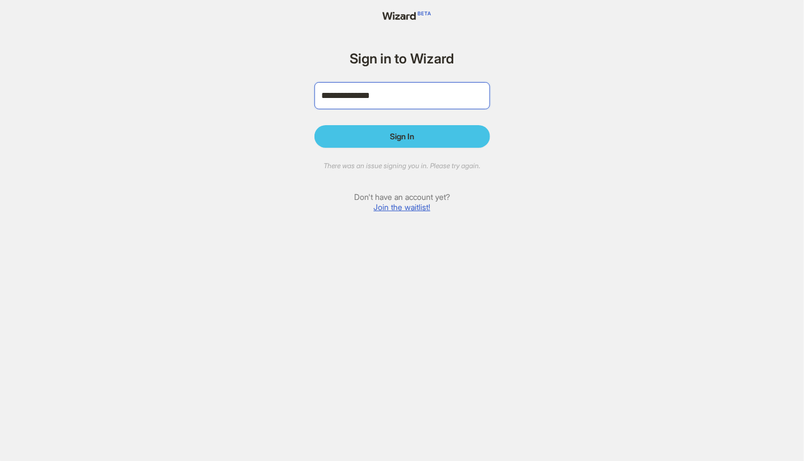 The width and height of the screenshot is (804, 461). What do you see at coordinates (402, 207) in the screenshot?
I see `a: Join the waitlist!` at bounding box center [402, 207].